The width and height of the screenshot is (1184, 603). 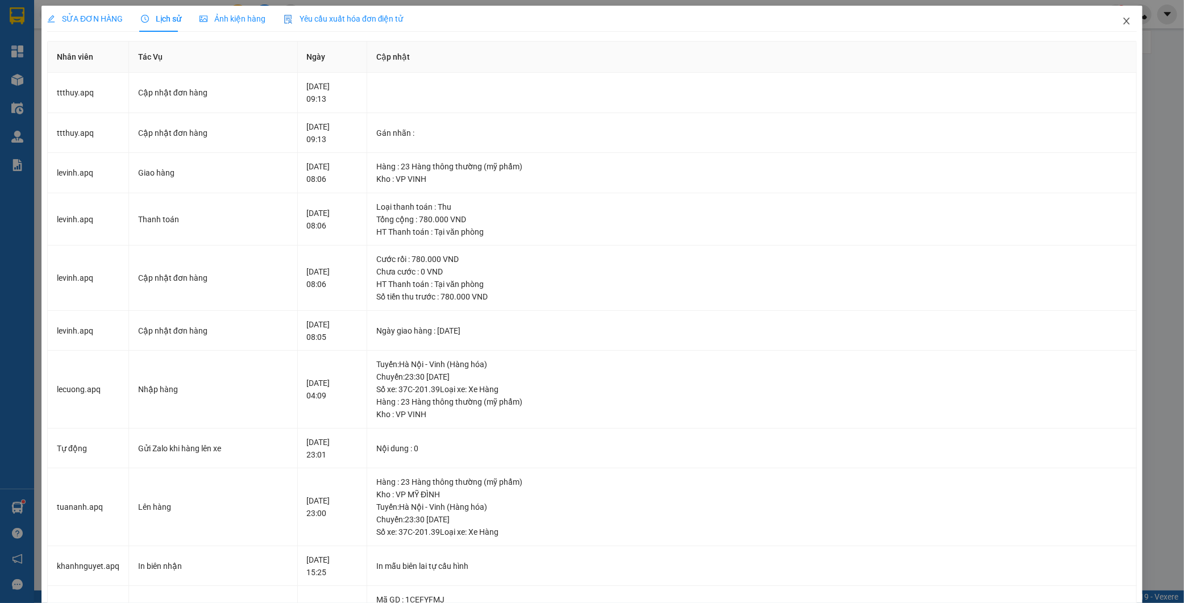 I want to click on div: Thanh toán, so click(x=213, y=219).